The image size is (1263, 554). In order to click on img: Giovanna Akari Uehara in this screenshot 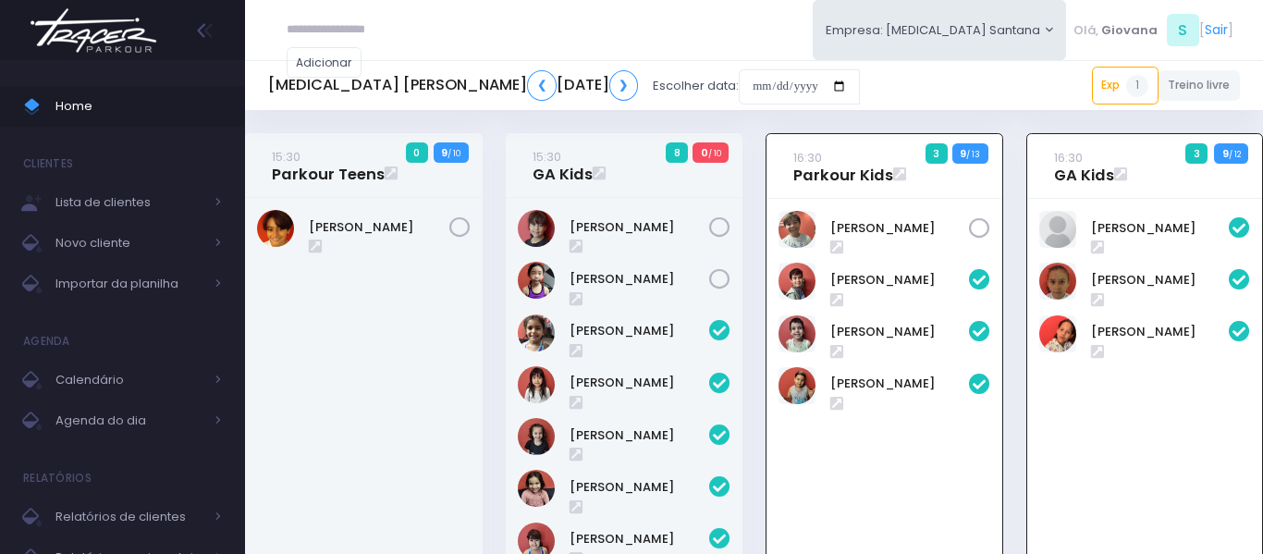, I will do `click(536, 385)`.